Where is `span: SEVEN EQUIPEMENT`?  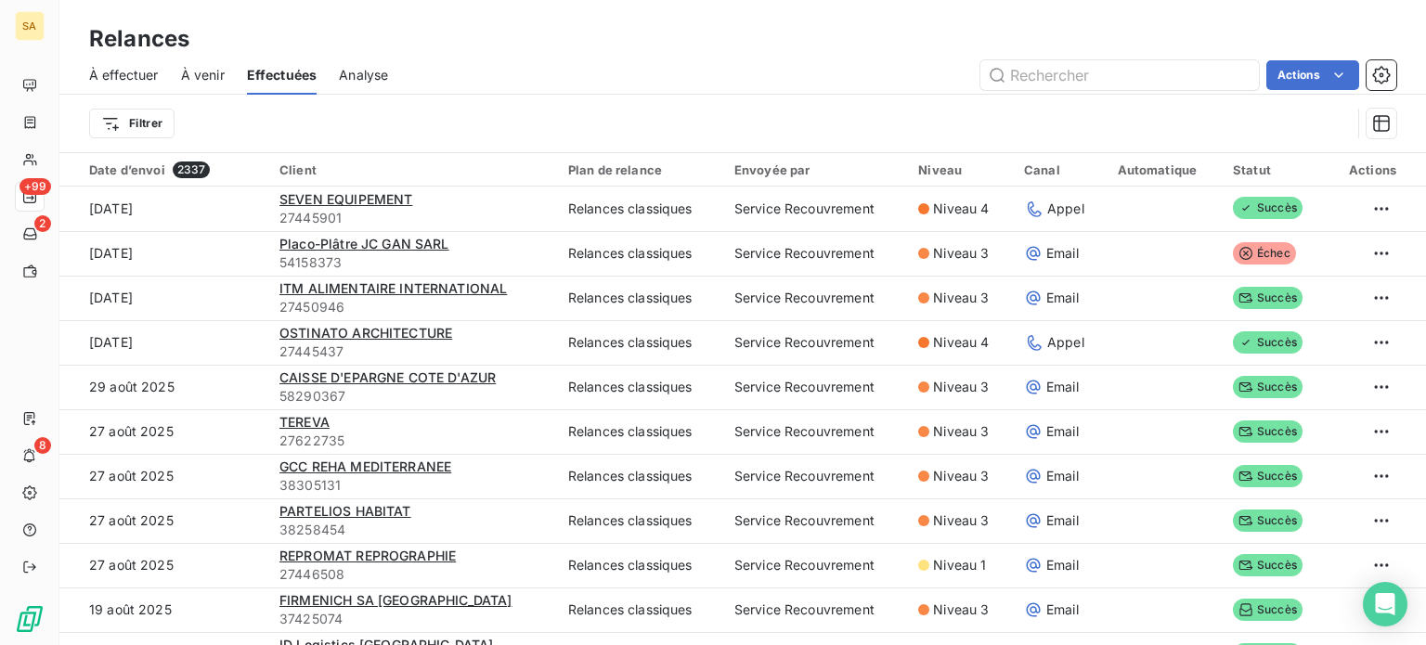 span: SEVEN EQUIPEMENT is located at coordinates (345, 199).